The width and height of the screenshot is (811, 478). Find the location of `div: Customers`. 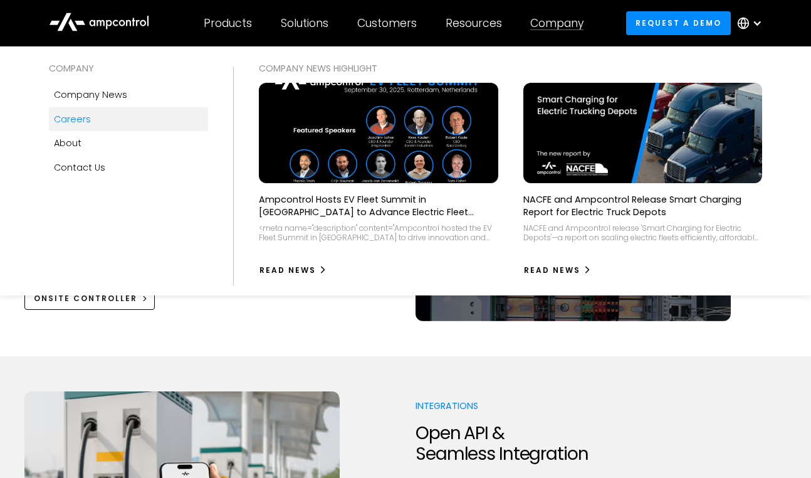

div: Customers is located at coordinates (387, 23).